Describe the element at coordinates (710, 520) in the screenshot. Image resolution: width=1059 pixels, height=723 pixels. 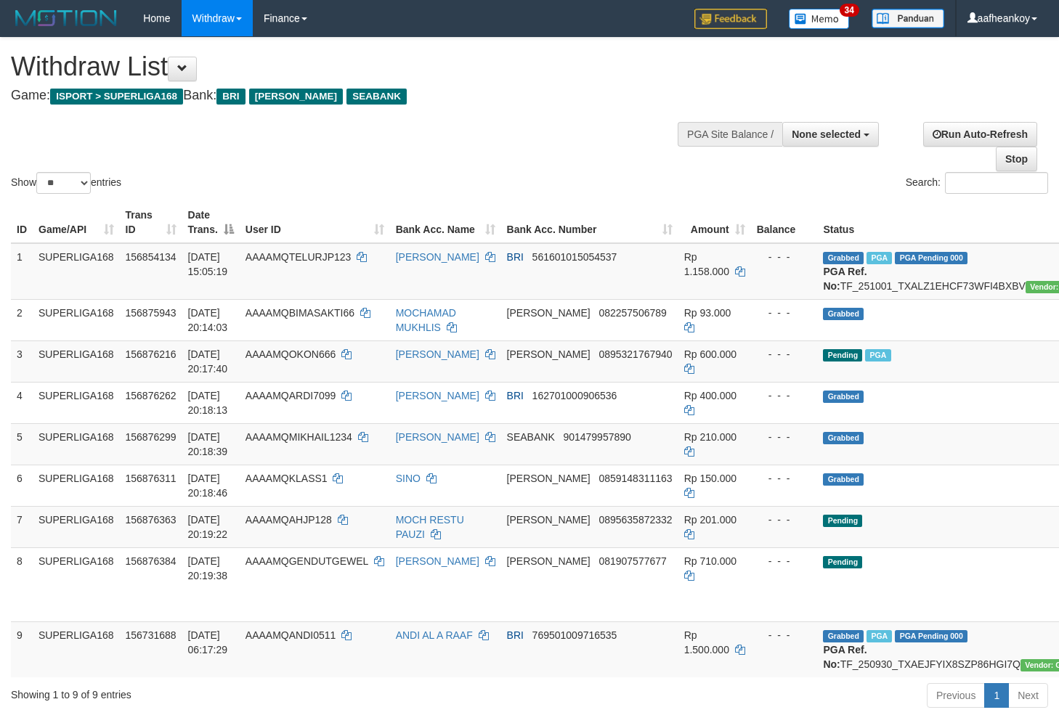
I see `span: Rp 201.000` at that location.